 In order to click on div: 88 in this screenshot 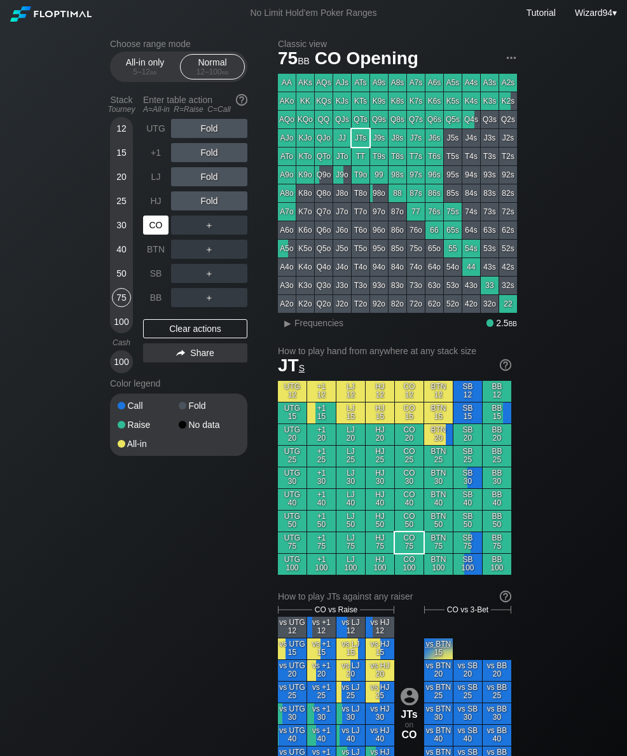, I will do `click(398, 193)`.